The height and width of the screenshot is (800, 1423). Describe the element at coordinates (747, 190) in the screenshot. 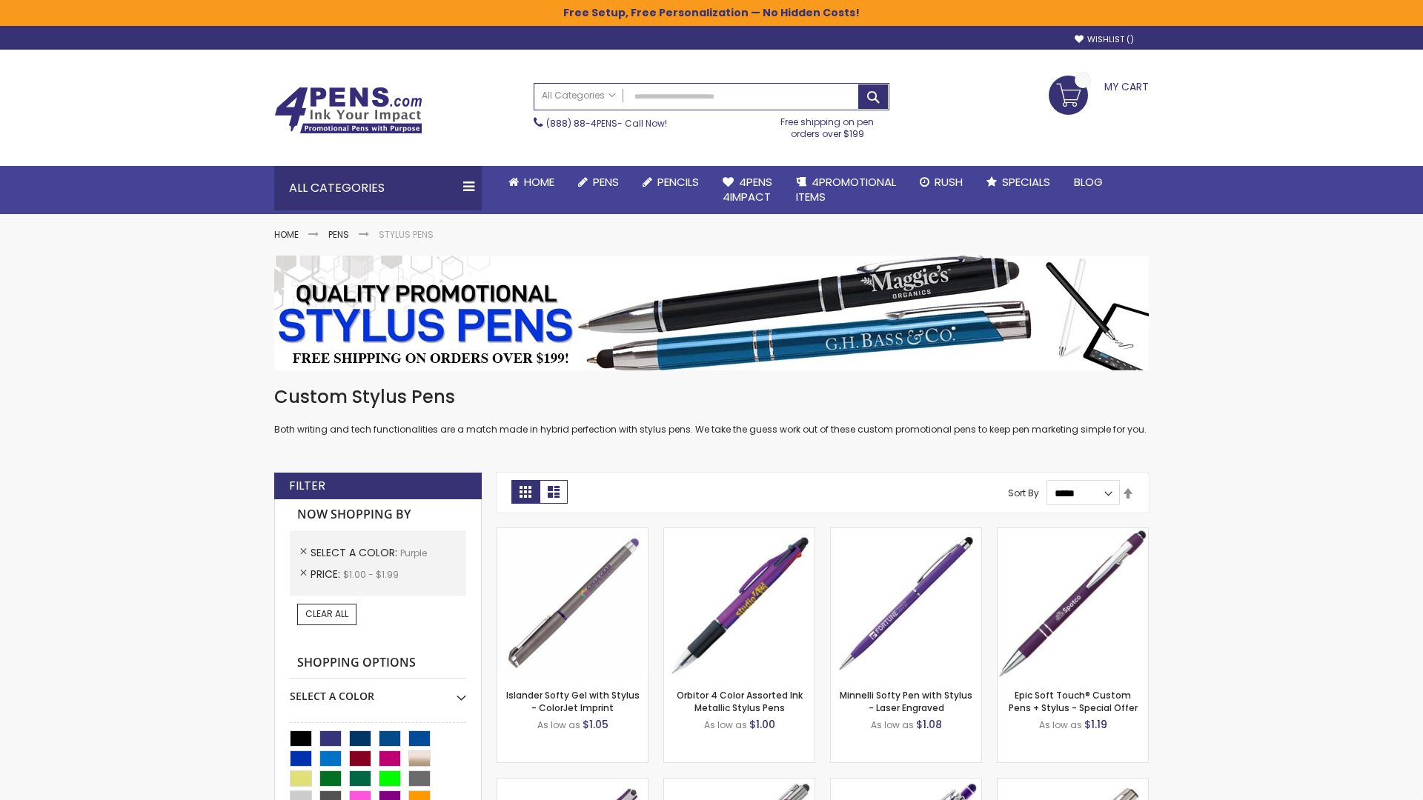

I see `a: 4Pens4impact` at that location.